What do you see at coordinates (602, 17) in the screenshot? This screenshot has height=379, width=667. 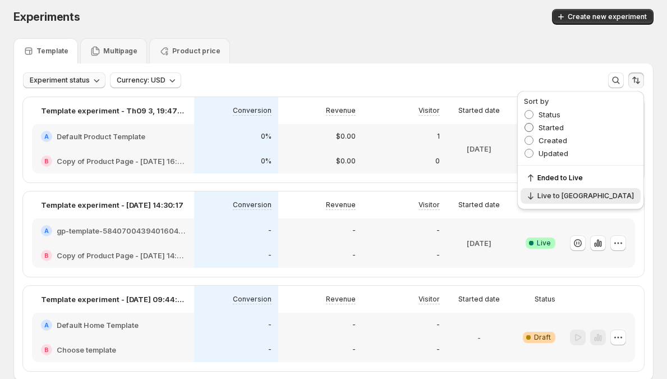 I see `button: Create new experiment` at bounding box center [602, 17].